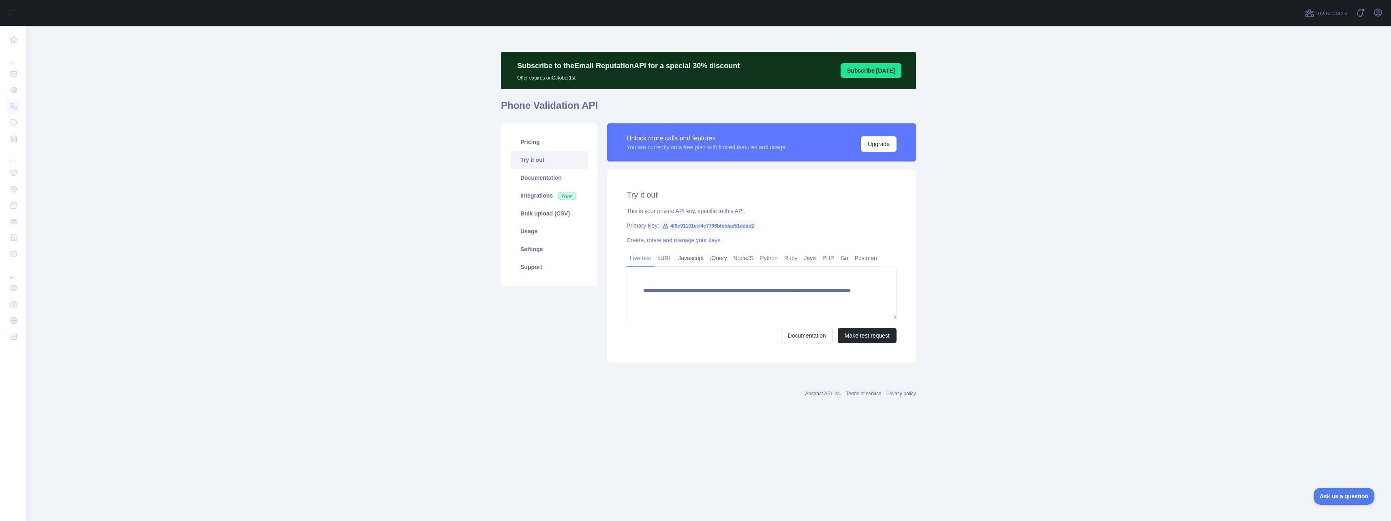 The height and width of the screenshot is (521, 1391). What do you see at coordinates (744, 258) in the screenshot?
I see `a: NodeJS` at bounding box center [744, 258].